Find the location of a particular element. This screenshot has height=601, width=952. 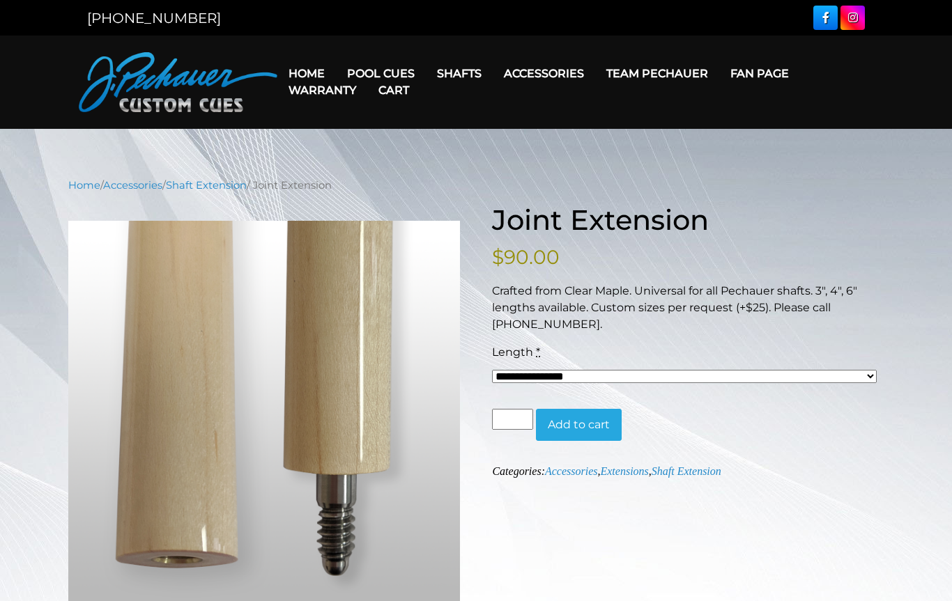

img: Pechauer Custom Cues is located at coordinates (178, 82).